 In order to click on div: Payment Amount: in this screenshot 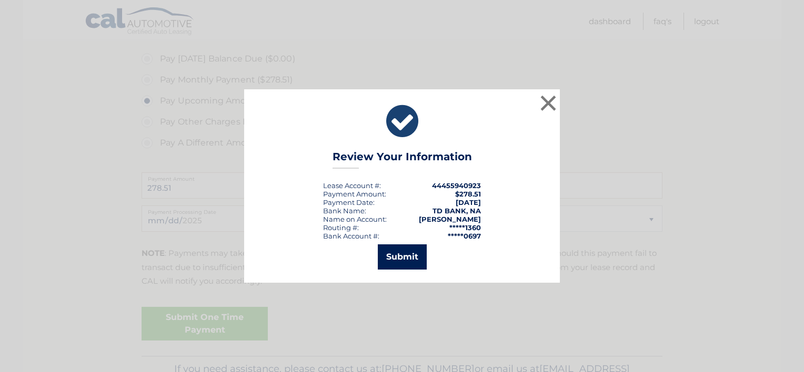, I will do `click(355, 194)`.